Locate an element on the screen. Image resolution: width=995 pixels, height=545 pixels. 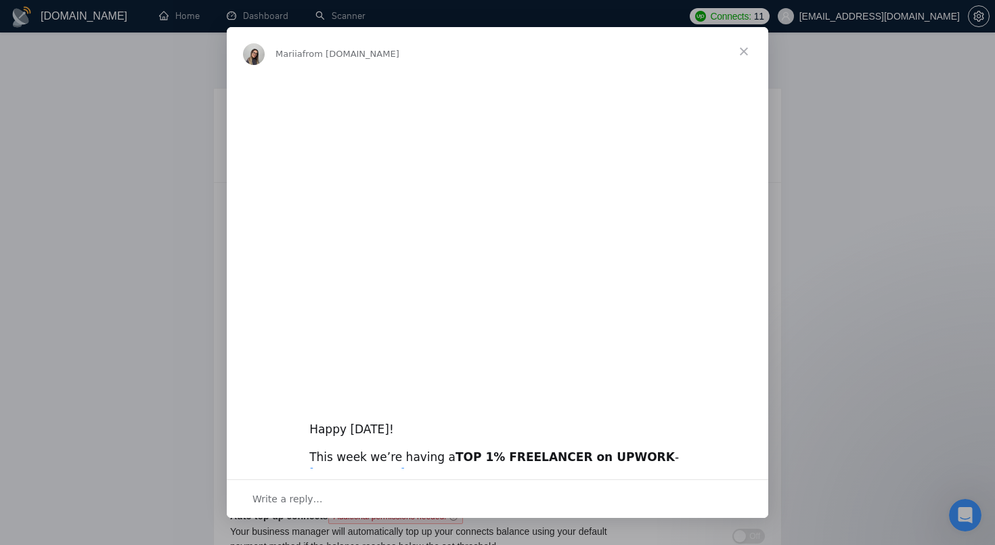
span: Close is located at coordinates (744, 51).